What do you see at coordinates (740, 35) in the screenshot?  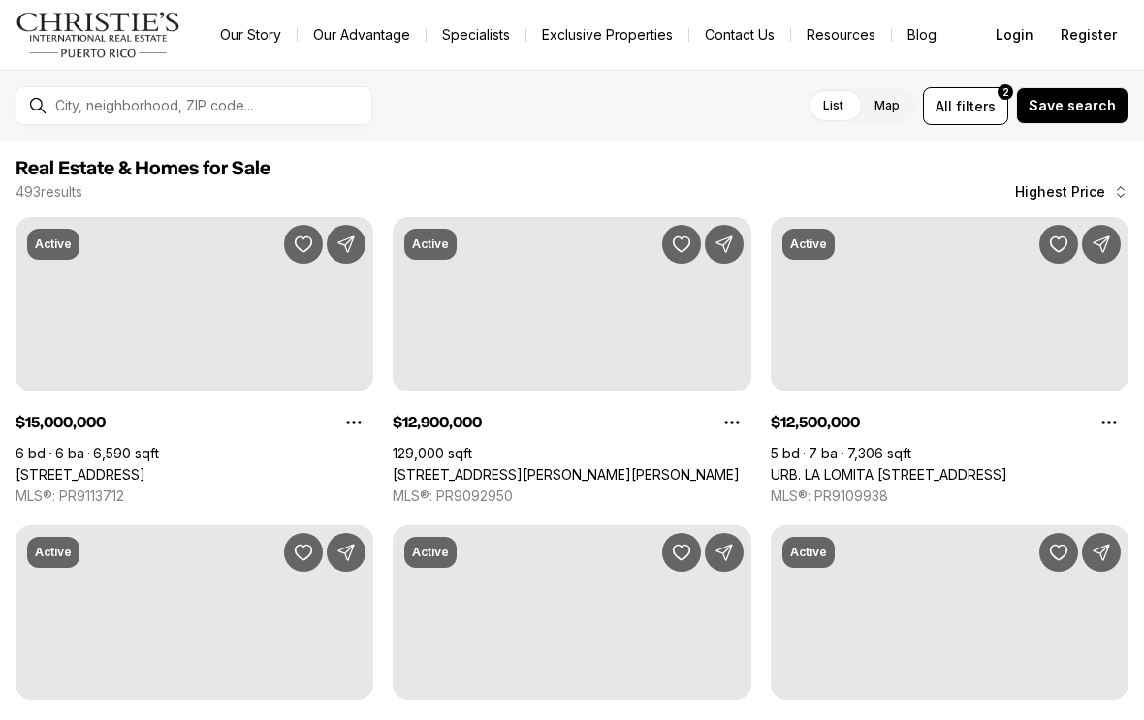 I see `button: Contact Us` at bounding box center [740, 35].